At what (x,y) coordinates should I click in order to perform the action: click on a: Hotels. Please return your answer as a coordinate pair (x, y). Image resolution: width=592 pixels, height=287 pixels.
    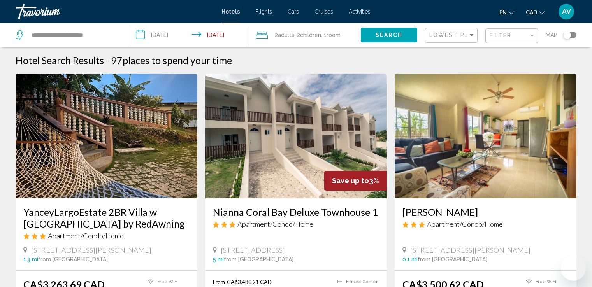
    Looking at the image, I should click on (230, 12).